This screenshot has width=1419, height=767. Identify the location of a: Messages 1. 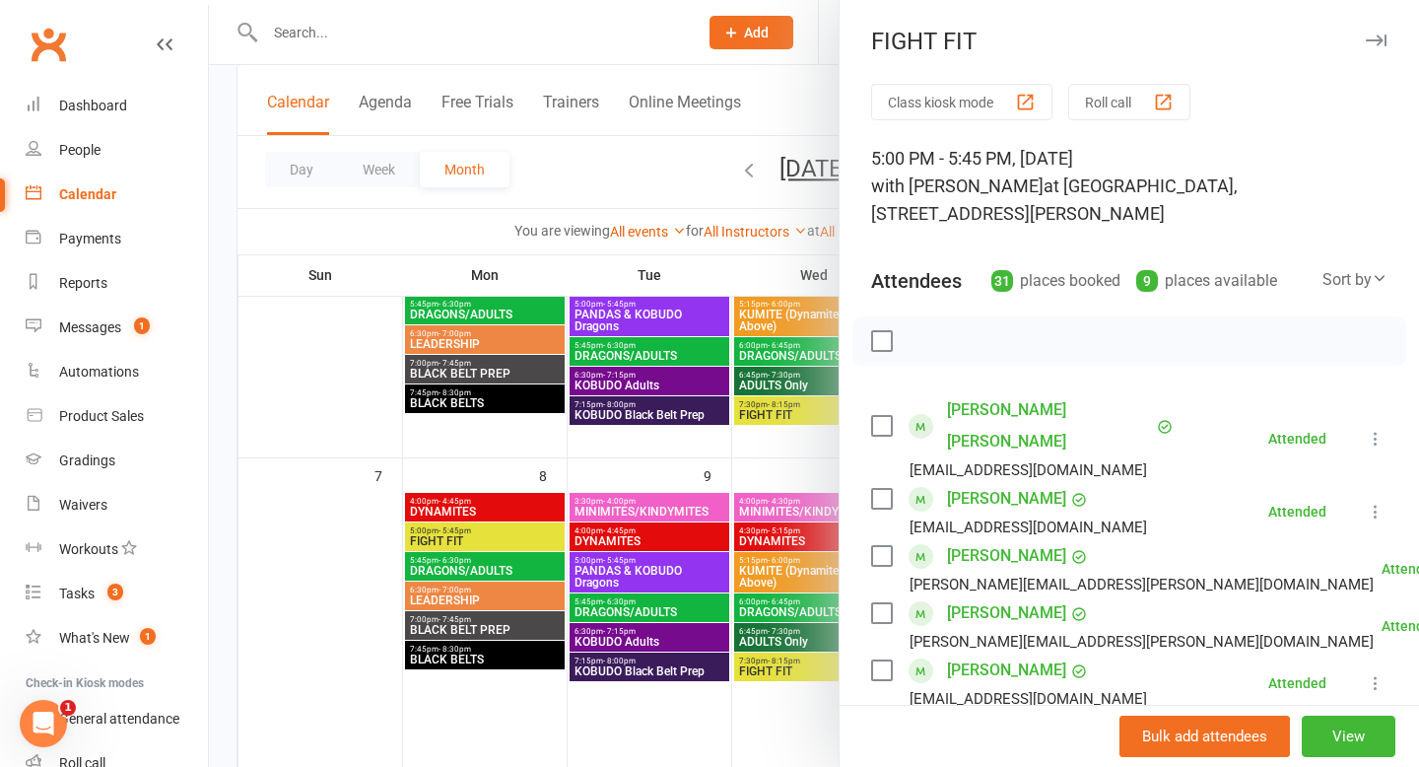
(116, 327).